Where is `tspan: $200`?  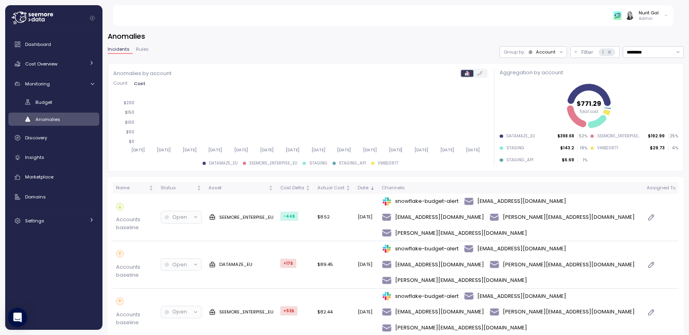 tspan: $200 is located at coordinates (129, 102).